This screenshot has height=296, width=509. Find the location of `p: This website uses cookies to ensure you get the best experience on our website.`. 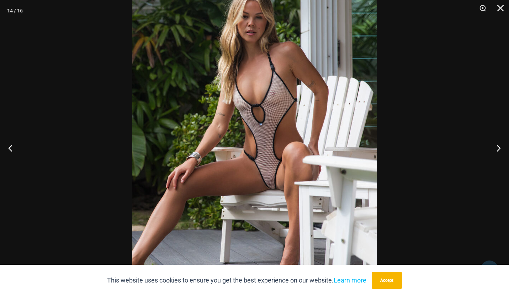

p: This website uses cookies to ensure you get the best experience on our website. is located at coordinates (236, 281).